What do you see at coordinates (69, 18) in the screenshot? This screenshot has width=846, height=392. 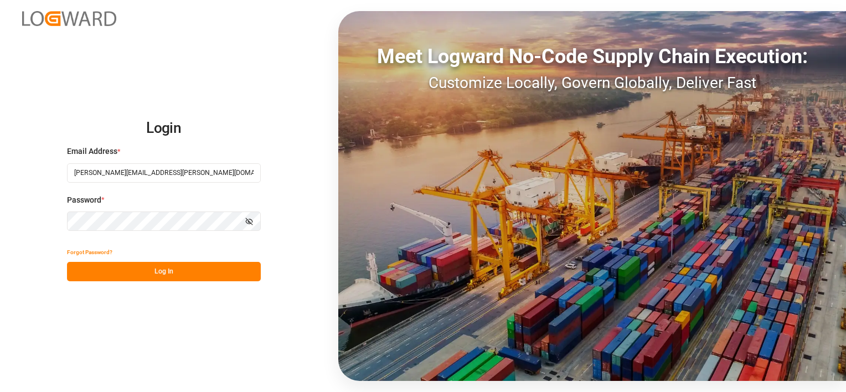 I see `img: Logward_new_orange.png` at bounding box center [69, 18].